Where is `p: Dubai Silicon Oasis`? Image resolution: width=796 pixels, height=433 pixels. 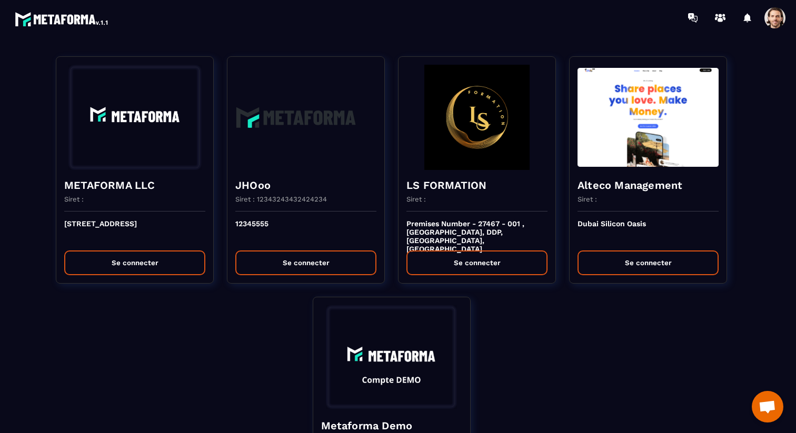
p: Dubai Silicon Oasis is located at coordinates (648, 231).